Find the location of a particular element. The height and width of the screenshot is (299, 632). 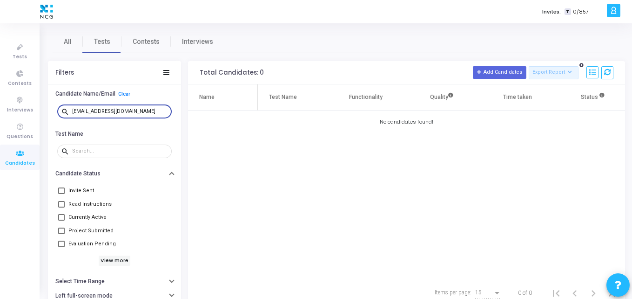

button: Select Time Range is located at coordinates (115, 281).